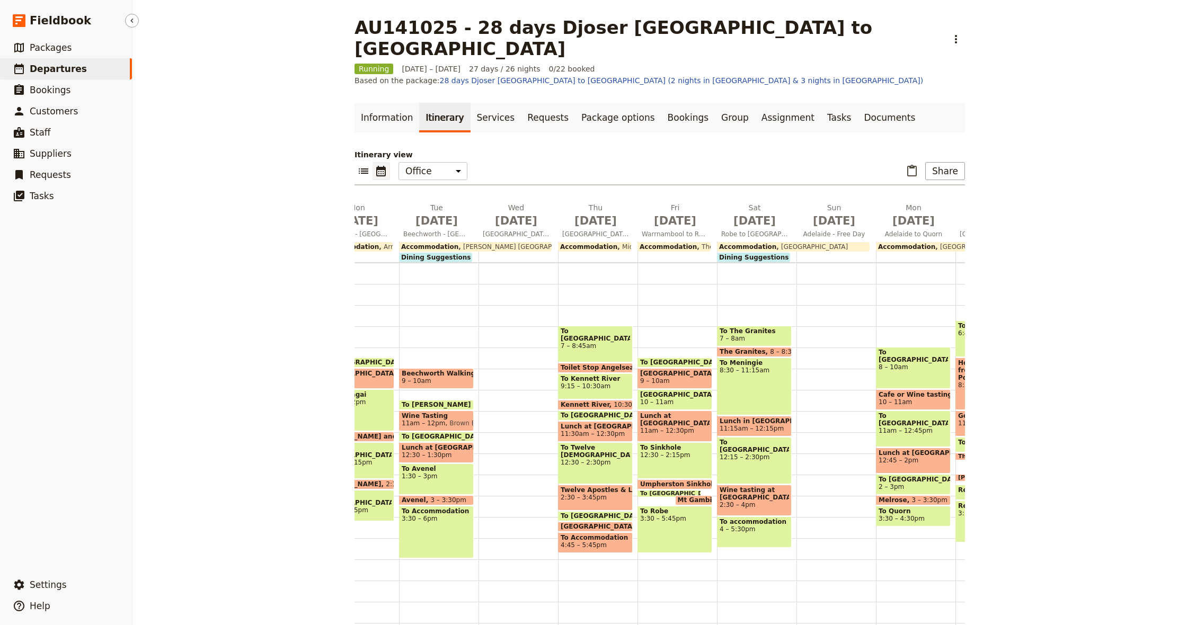  Describe the element at coordinates (889, 118) in the screenshot. I see `a: Documents` at that location.